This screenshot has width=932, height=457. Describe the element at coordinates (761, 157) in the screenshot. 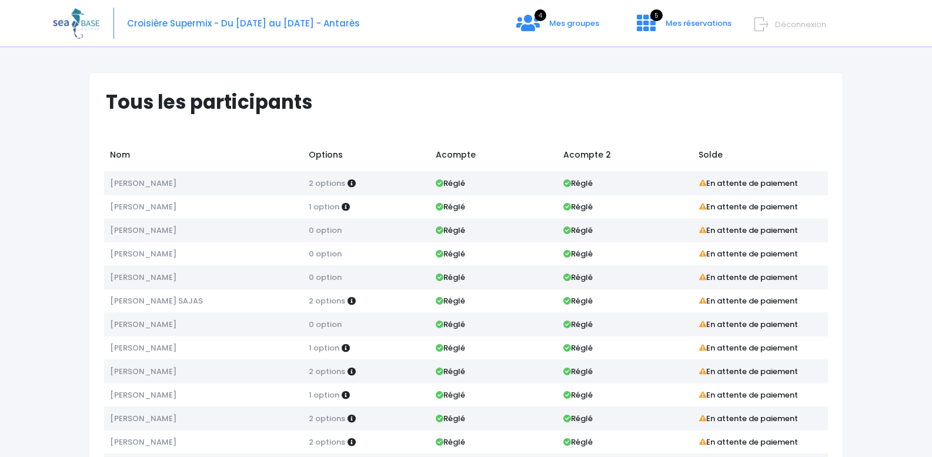

I see `td: Solde` at that location.